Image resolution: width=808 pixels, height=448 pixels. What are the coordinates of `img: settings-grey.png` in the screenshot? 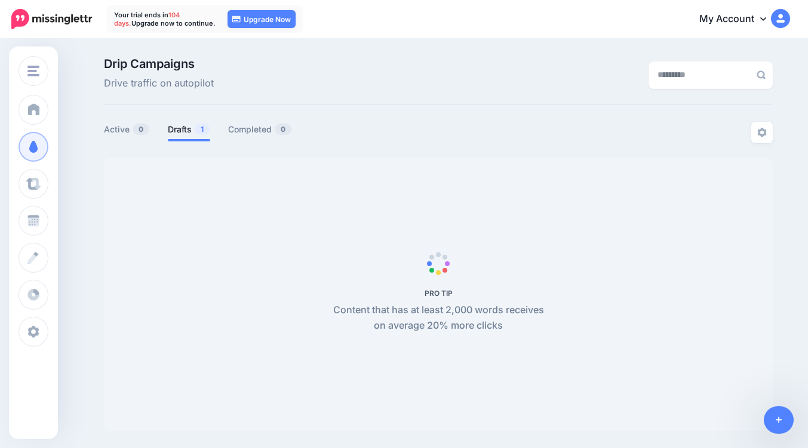 It's located at (762, 133).